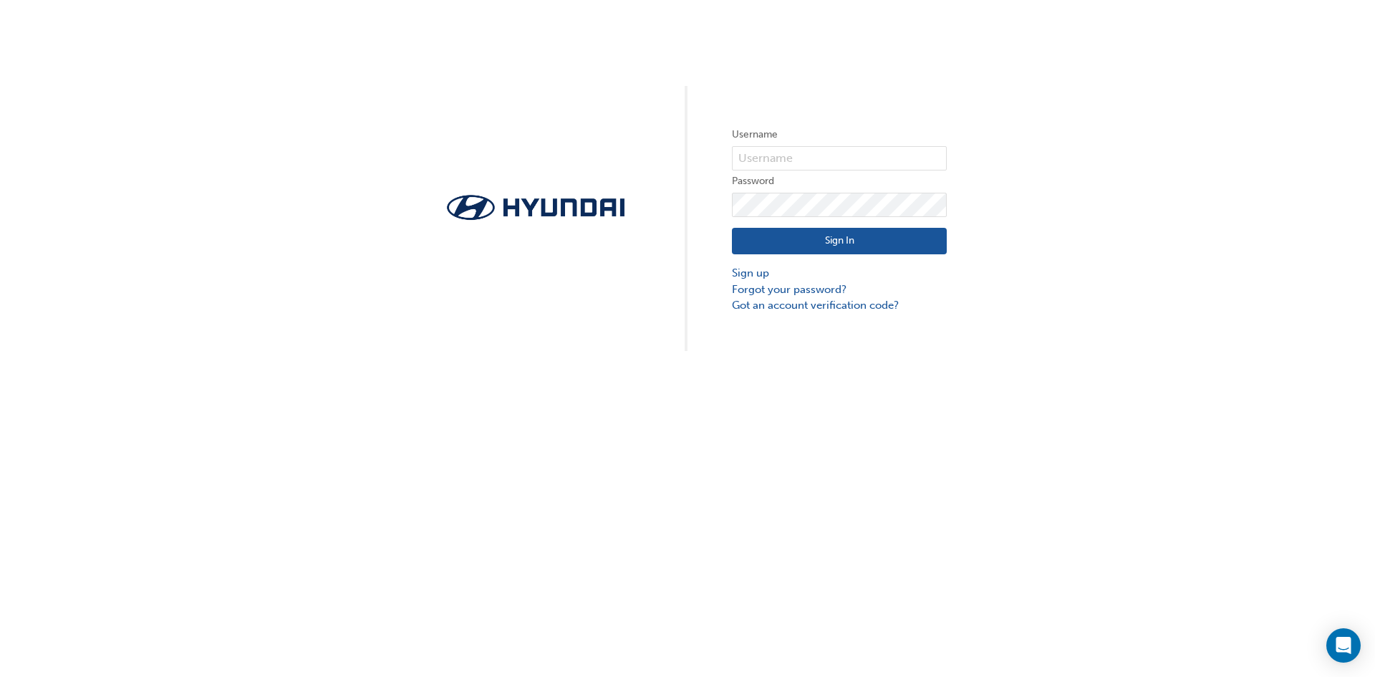 Image resolution: width=1375 pixels, height=677 pixels. I want to click on div: Open Intercom Messenger, so click(1343, 645).